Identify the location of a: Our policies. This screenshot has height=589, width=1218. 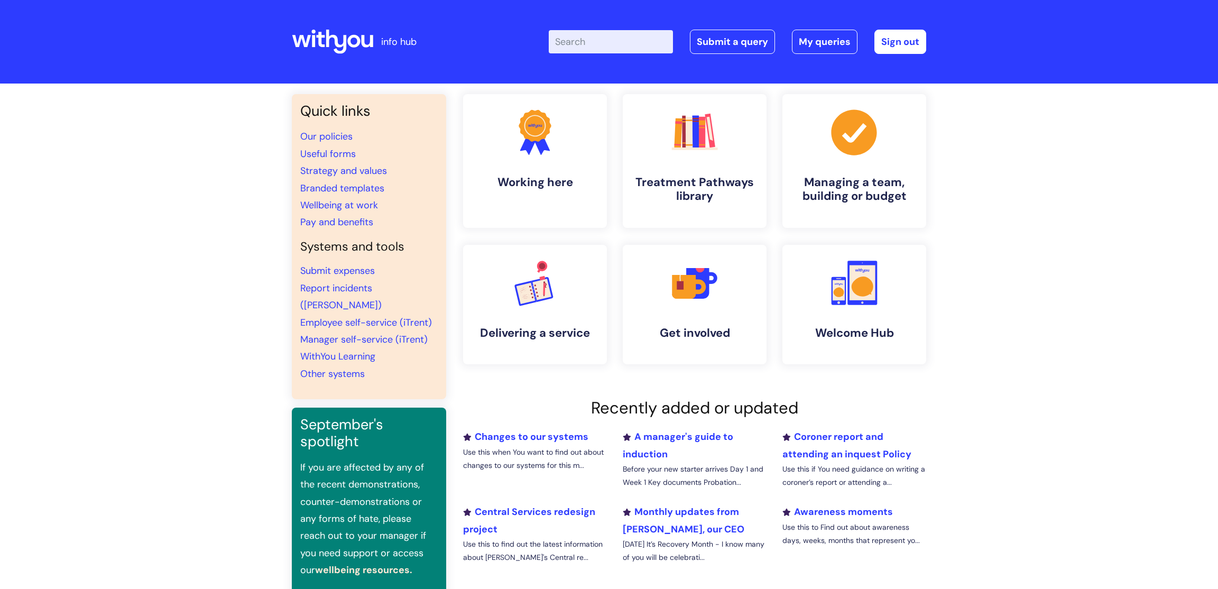
(326, 136).